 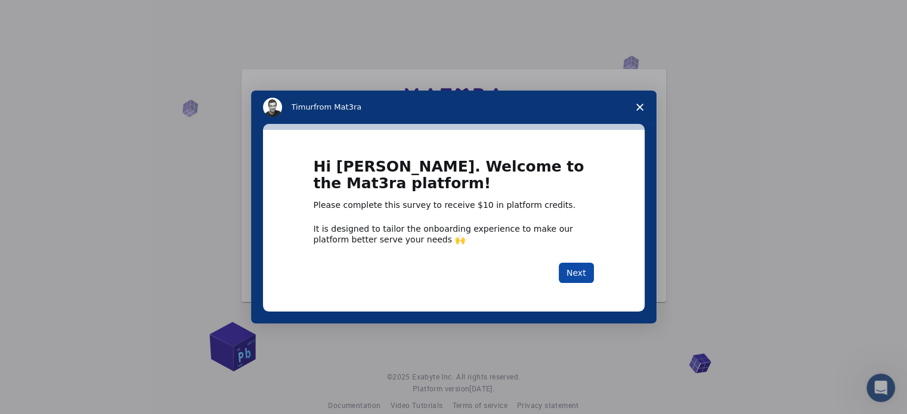 What do you see at coordinates (454, 206) in the screenshot?
I see `div: Please complete this survey to receive $10 in platform credits.` at bounding box center [454, 206].